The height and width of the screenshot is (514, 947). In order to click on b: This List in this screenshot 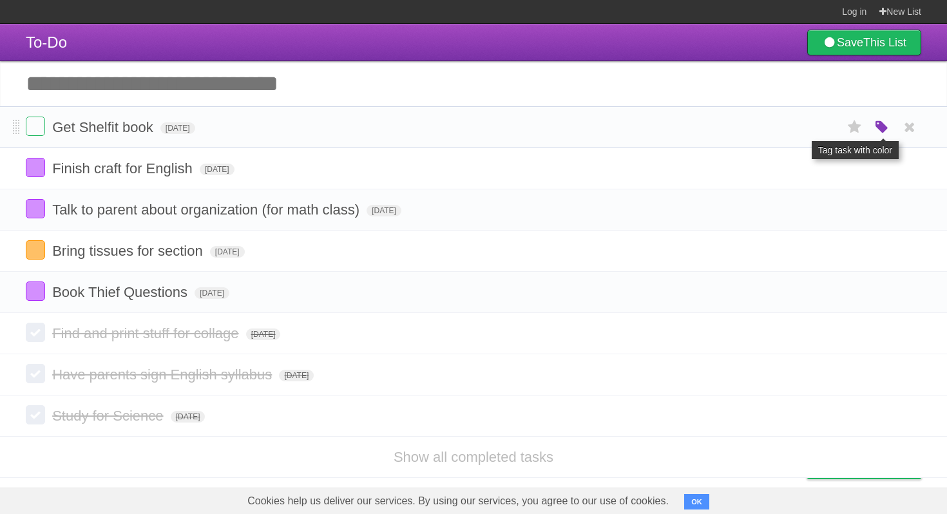, I will do `click(884, 43)`.